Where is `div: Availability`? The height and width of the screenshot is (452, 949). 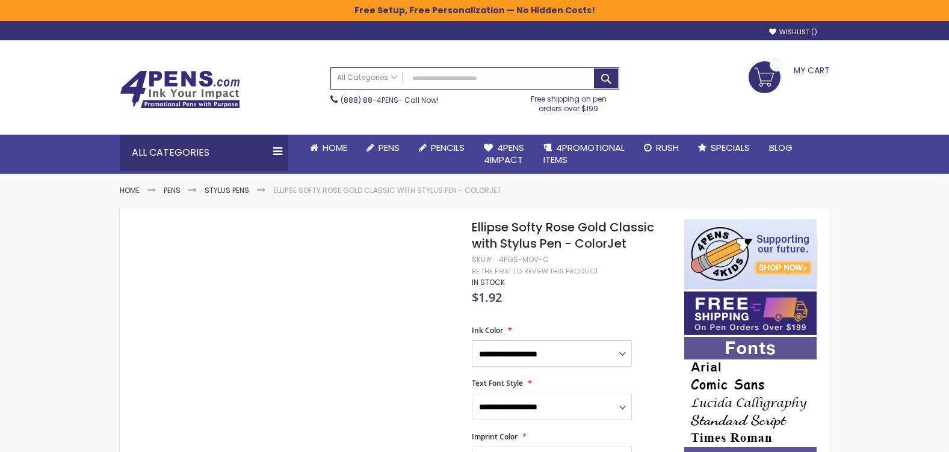
div: Availability is located at coordinates (488, 283).